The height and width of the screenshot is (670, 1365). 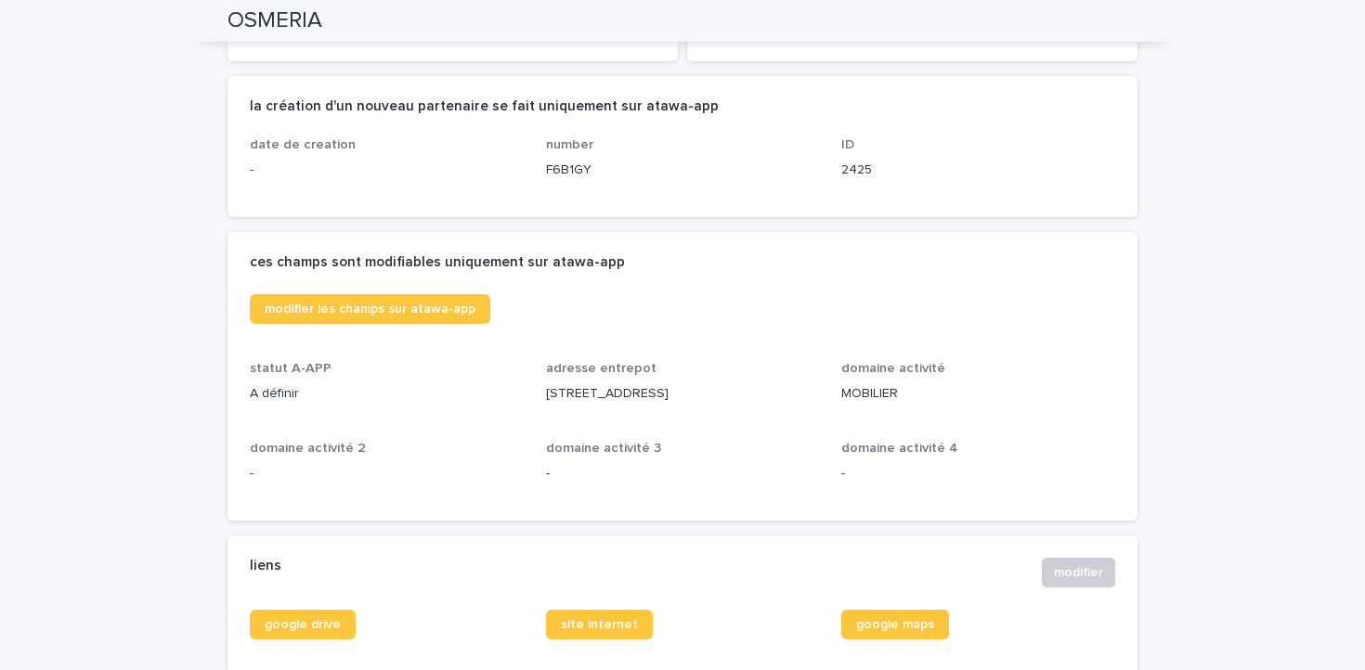 I want to click on button: modifier, so click(x=1078, y=573).